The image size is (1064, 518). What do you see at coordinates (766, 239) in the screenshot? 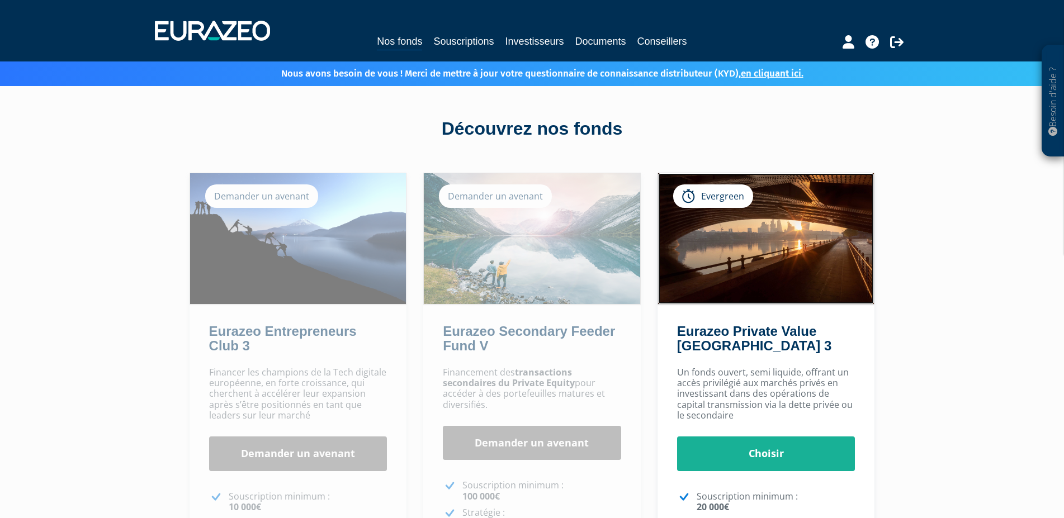
I see `img: Eurazeo Private Value Europe 3` at bounding box center [766, 239].